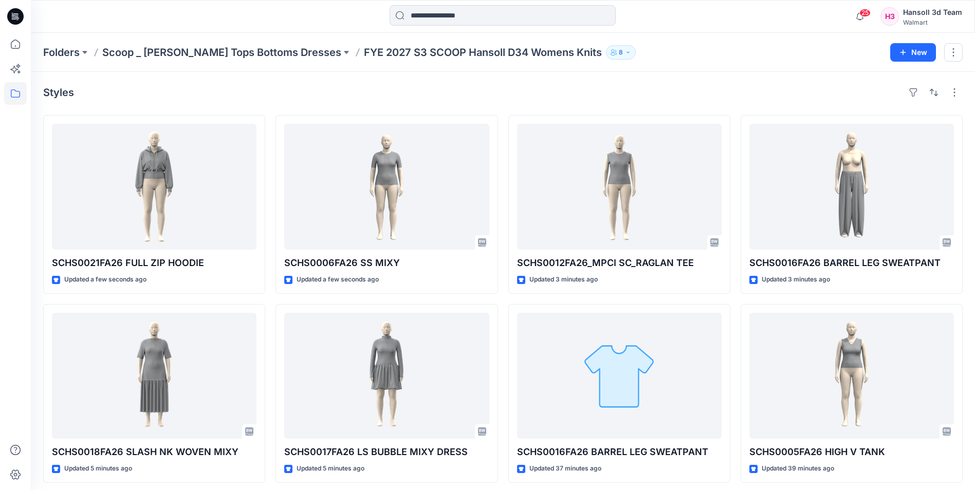 The image size is (975, 490). Describe the element at coordinates (865, 13) in the screenshot. I see `span: 25` at that location.